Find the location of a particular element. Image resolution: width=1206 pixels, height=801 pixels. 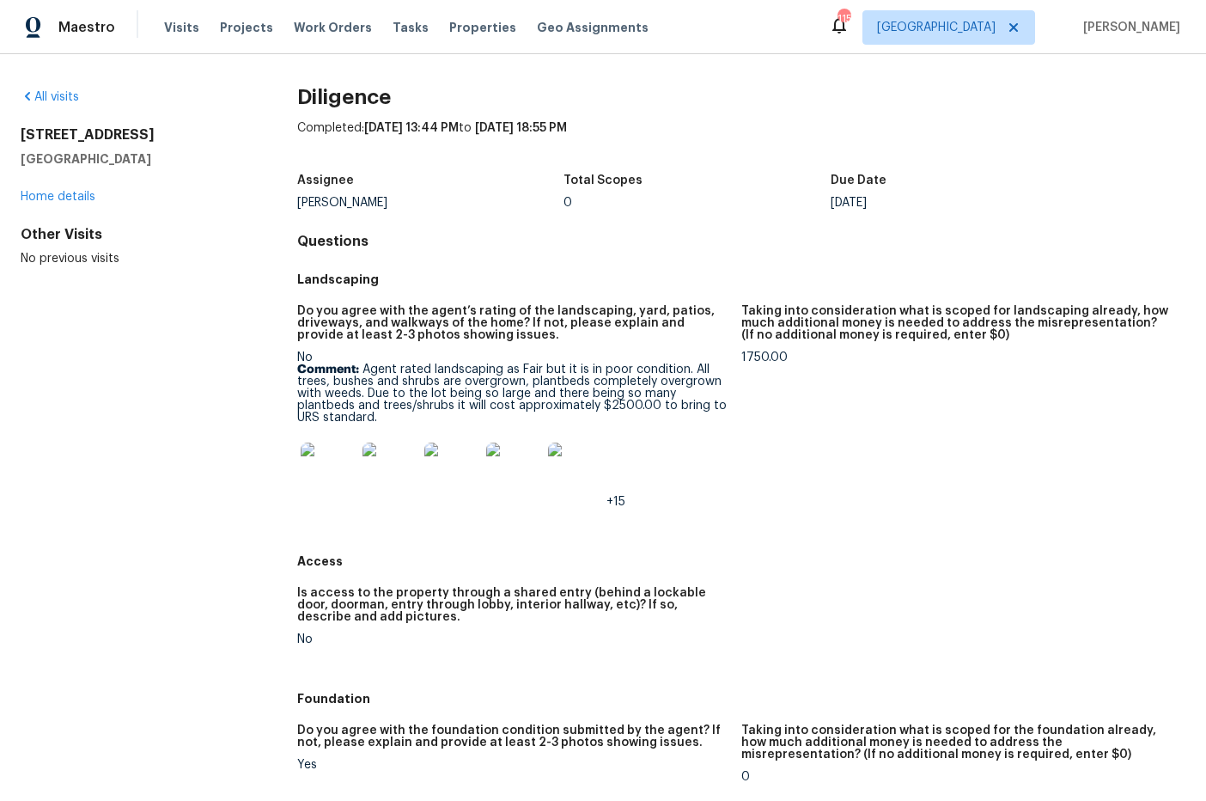

h5: Access is located at coordinates (742, 561).